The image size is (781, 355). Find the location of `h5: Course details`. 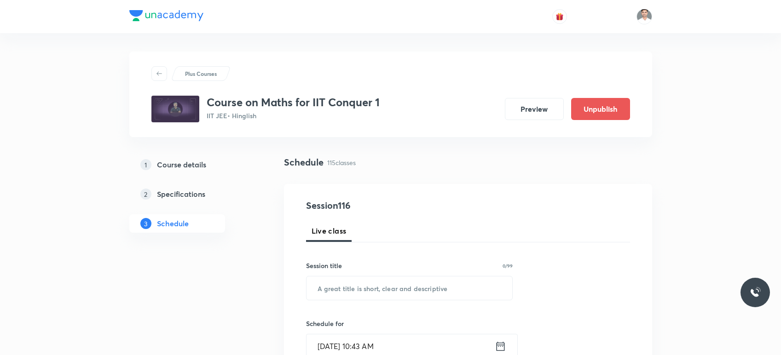

h5: Course details is located at coordinates (181, 165).